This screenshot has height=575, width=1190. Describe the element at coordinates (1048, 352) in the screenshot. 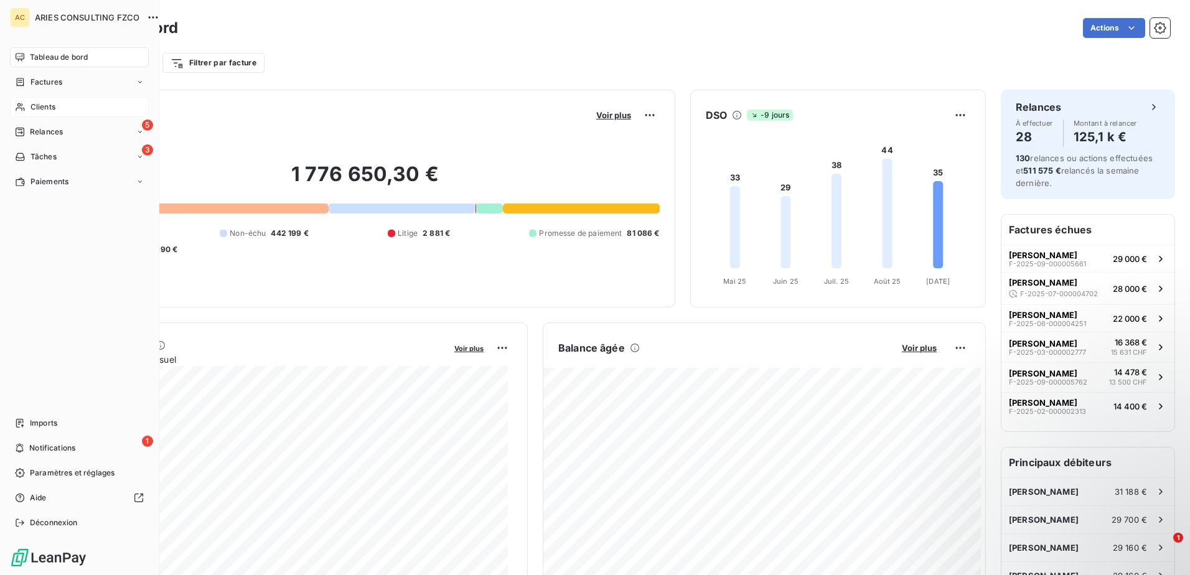

I see `span: F-2025-03-000002777` at that location.